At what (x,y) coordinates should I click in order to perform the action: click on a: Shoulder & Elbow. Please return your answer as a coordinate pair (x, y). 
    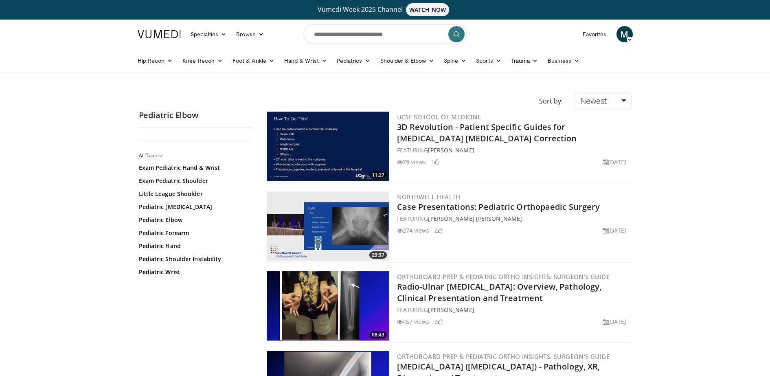
    Looking at the image, I should click on (407, 61).